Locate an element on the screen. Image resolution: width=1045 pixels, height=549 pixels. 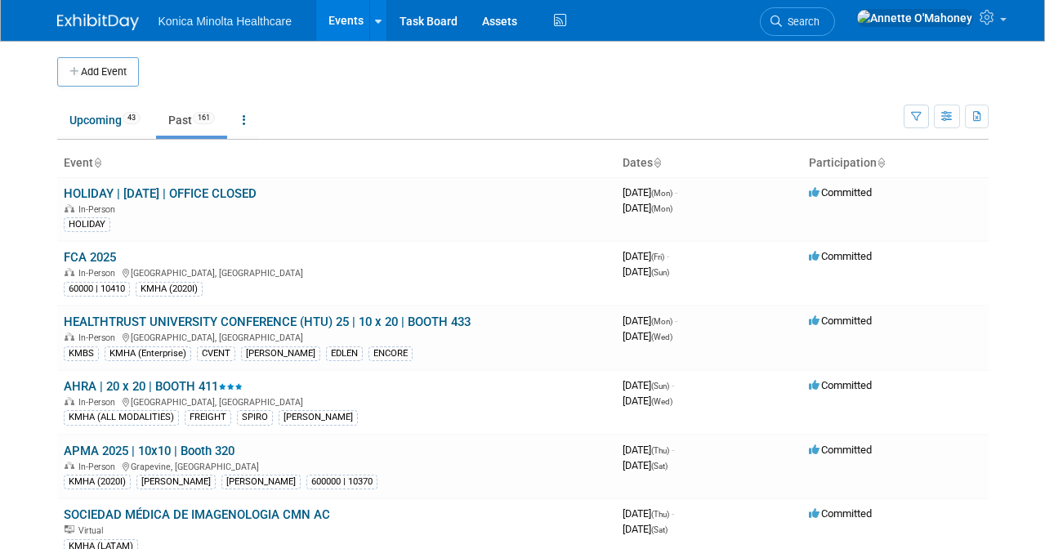
a: FCA 2025 is located at coordinates (90, 257).